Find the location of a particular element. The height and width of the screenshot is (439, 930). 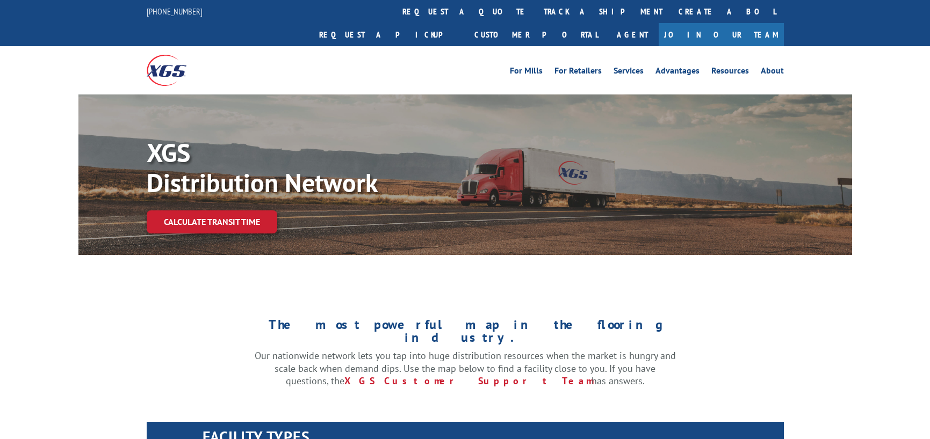

a: Advantages is located at coordinates (677, 73).